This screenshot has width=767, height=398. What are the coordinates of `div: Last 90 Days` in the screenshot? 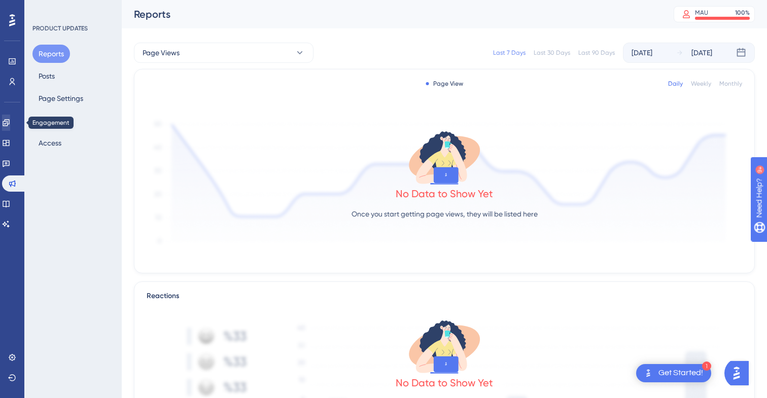 It's located at (596, 53).